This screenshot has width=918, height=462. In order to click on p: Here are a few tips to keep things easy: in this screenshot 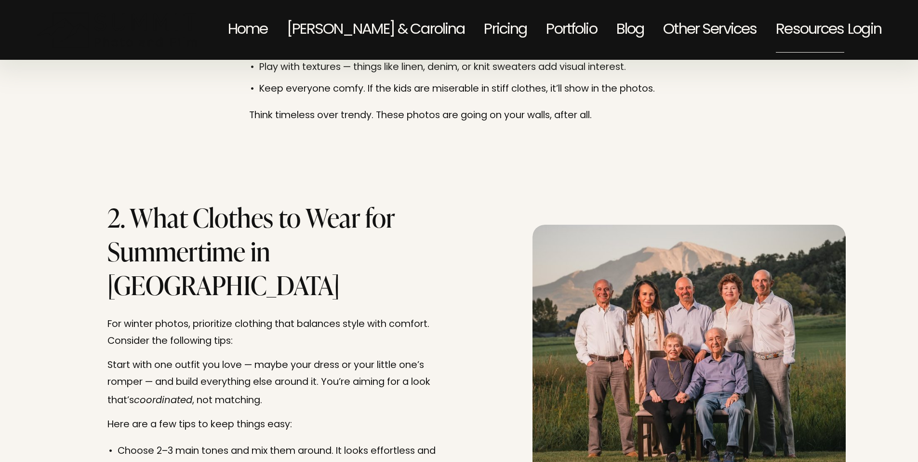, I will do `click(282, 424)`.